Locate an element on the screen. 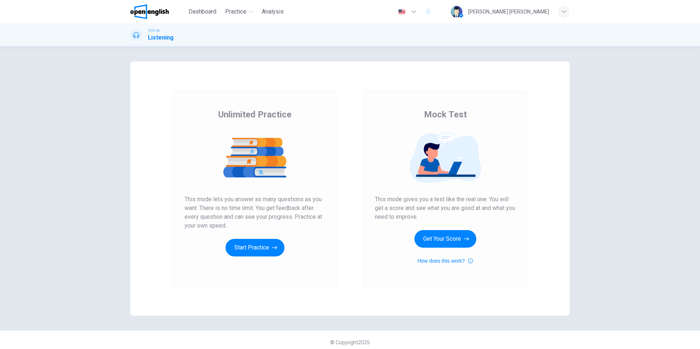  button: Start Practice is located at coordinates (255, 248).